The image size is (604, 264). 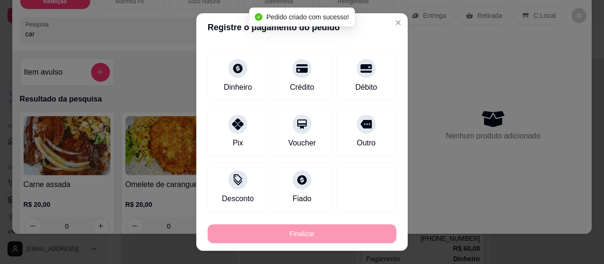 What do you see at coordinates (302, 199) in the screenshot?
I see `div: Fiado` at bounding box center [302, 199].